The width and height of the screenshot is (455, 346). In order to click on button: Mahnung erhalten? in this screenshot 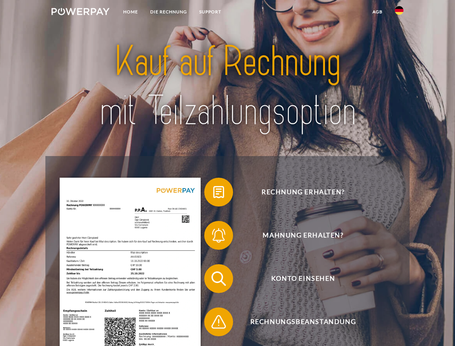, I will do `click(298, 235)`.